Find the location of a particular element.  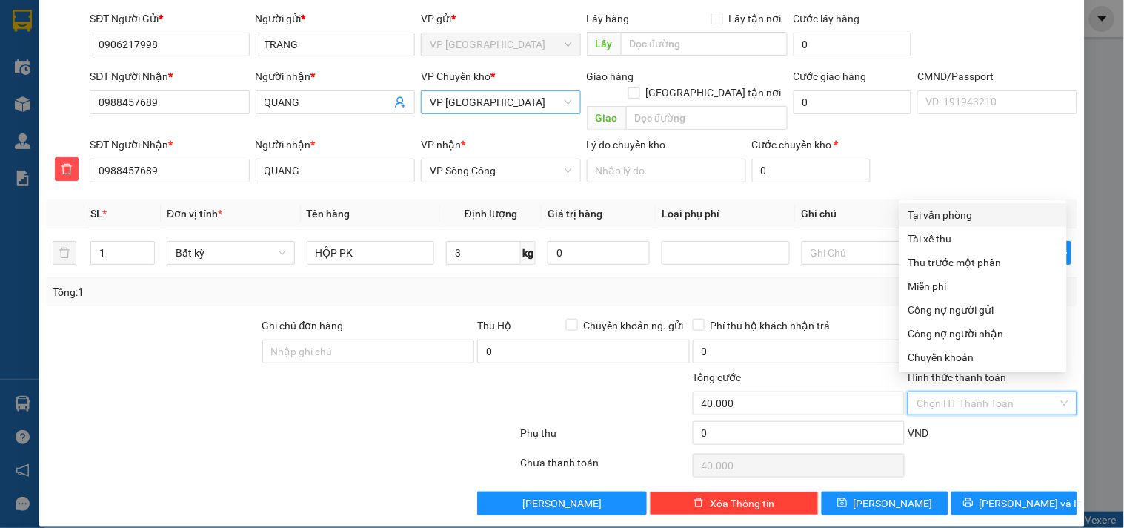

span: VP Chuyển kho is located at coordinates (456, 76).